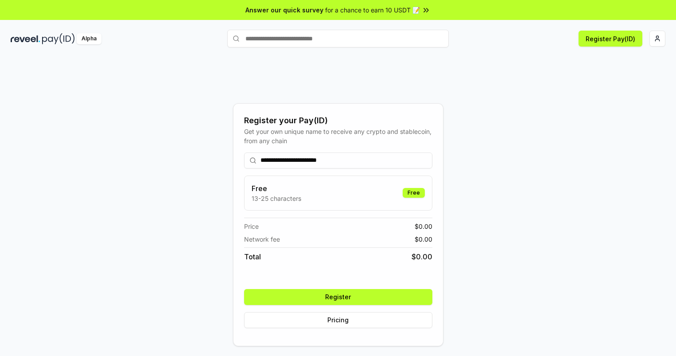  Describe the element at coordinates (338, 297) in the screenshot. I see `button: Register` at that location.